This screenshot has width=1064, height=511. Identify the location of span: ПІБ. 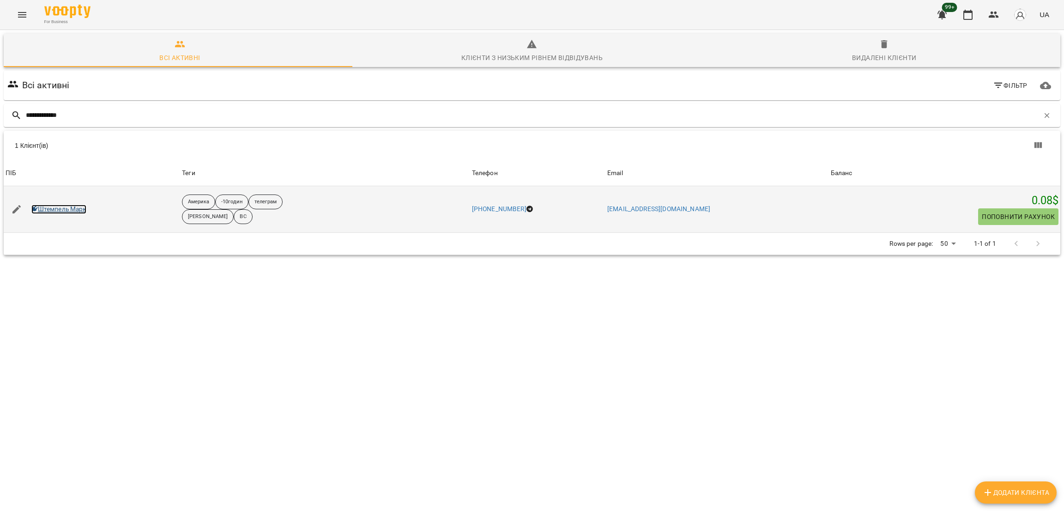
(92, 173).